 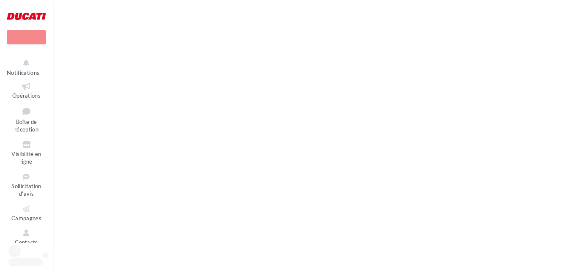 What do you see at coordinates (26, 242) in the screenshot?
I see `span: Contacts` at bounding box center [26, 242].